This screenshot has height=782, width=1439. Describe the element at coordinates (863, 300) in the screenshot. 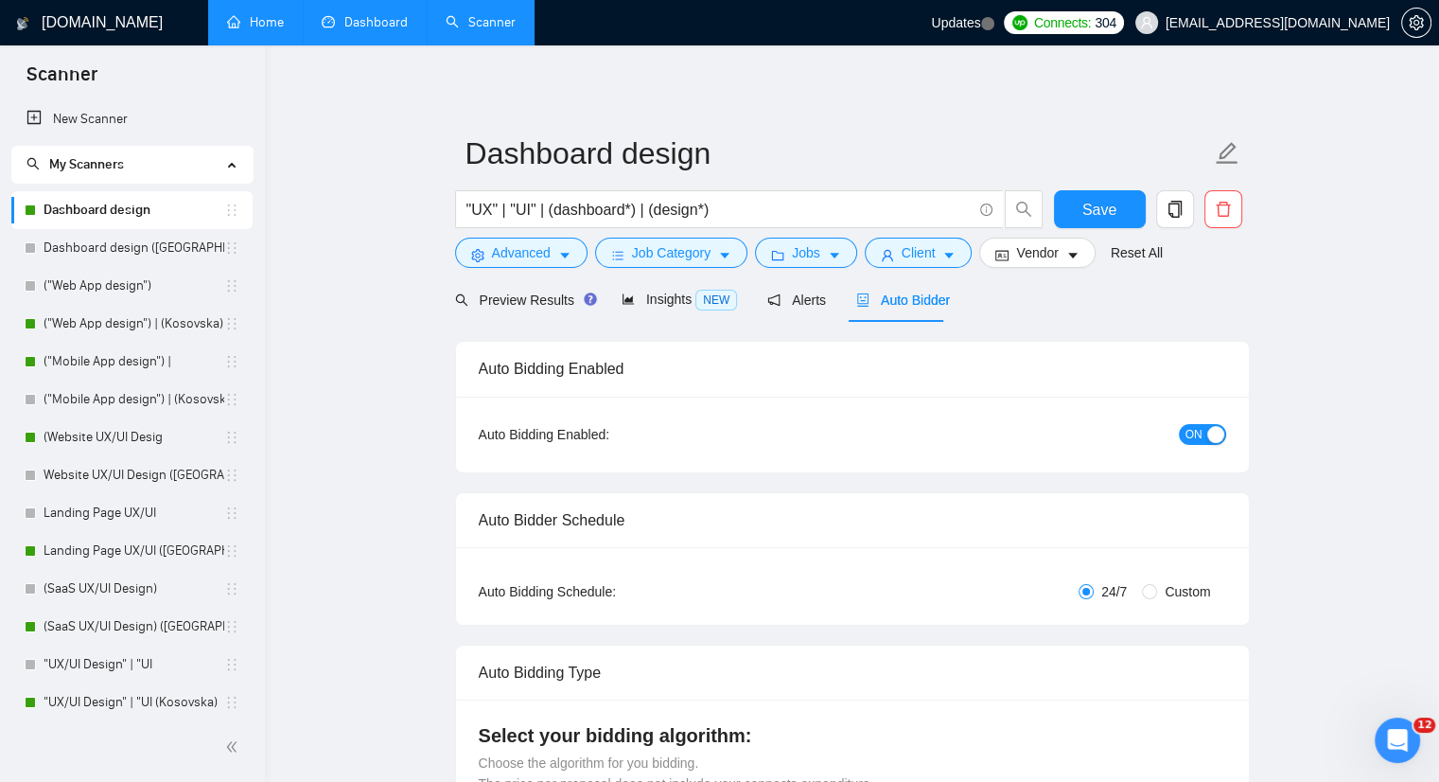

I see `span: robot` at that location.